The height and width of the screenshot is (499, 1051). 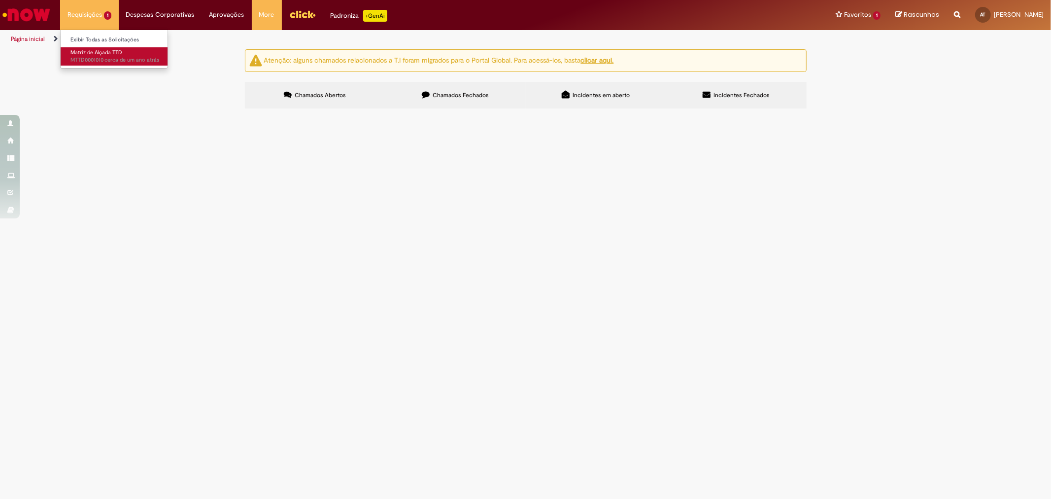 I want to click on a: Aberto MTTD0001010 : Matriz de Alçada TTD, so click(x=115, y=56).